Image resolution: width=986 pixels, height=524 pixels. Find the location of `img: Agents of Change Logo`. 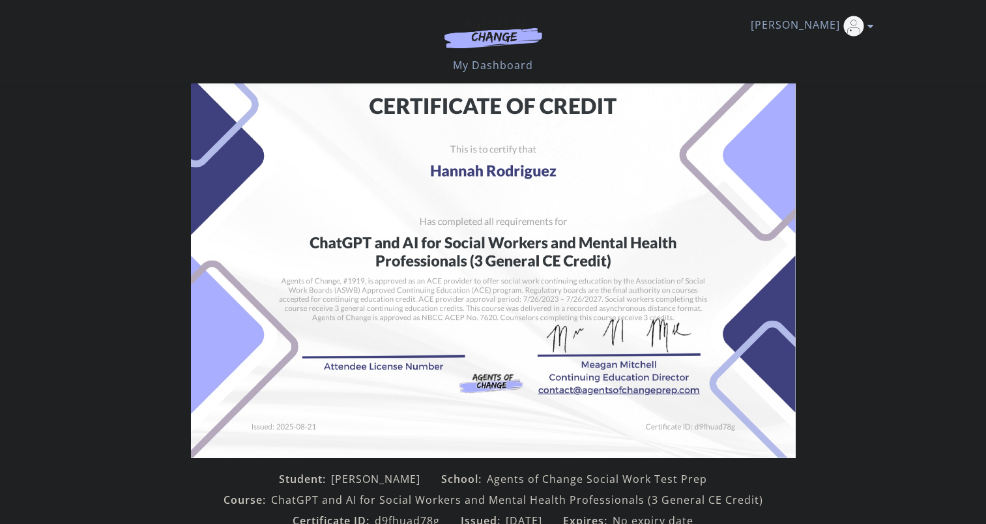

img: Agents of Change Logo is located at coordinates (494, 33).